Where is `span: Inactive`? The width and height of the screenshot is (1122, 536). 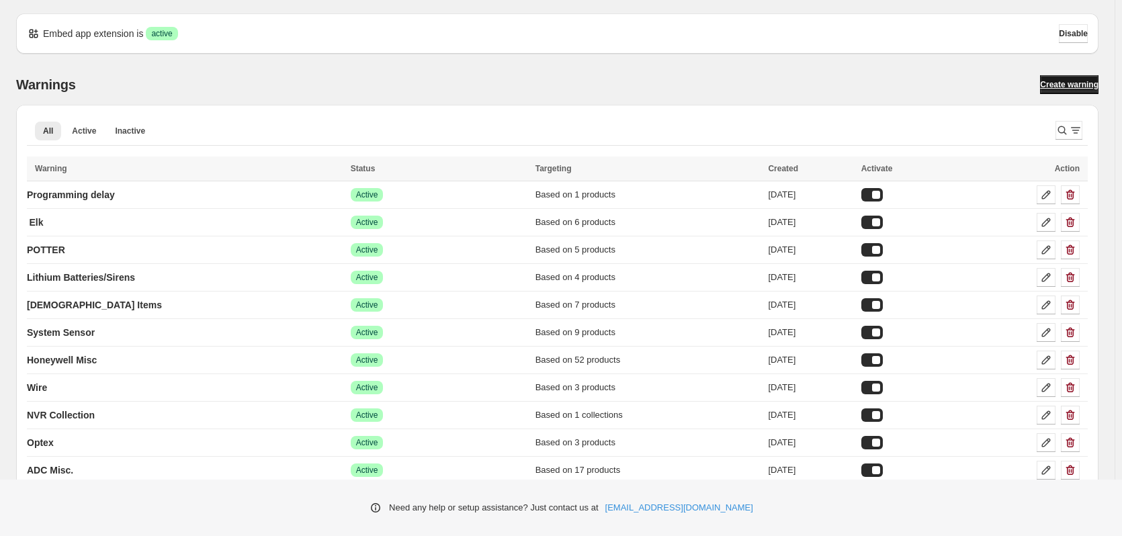
span: Inactive is located at coordinates (130, 131).